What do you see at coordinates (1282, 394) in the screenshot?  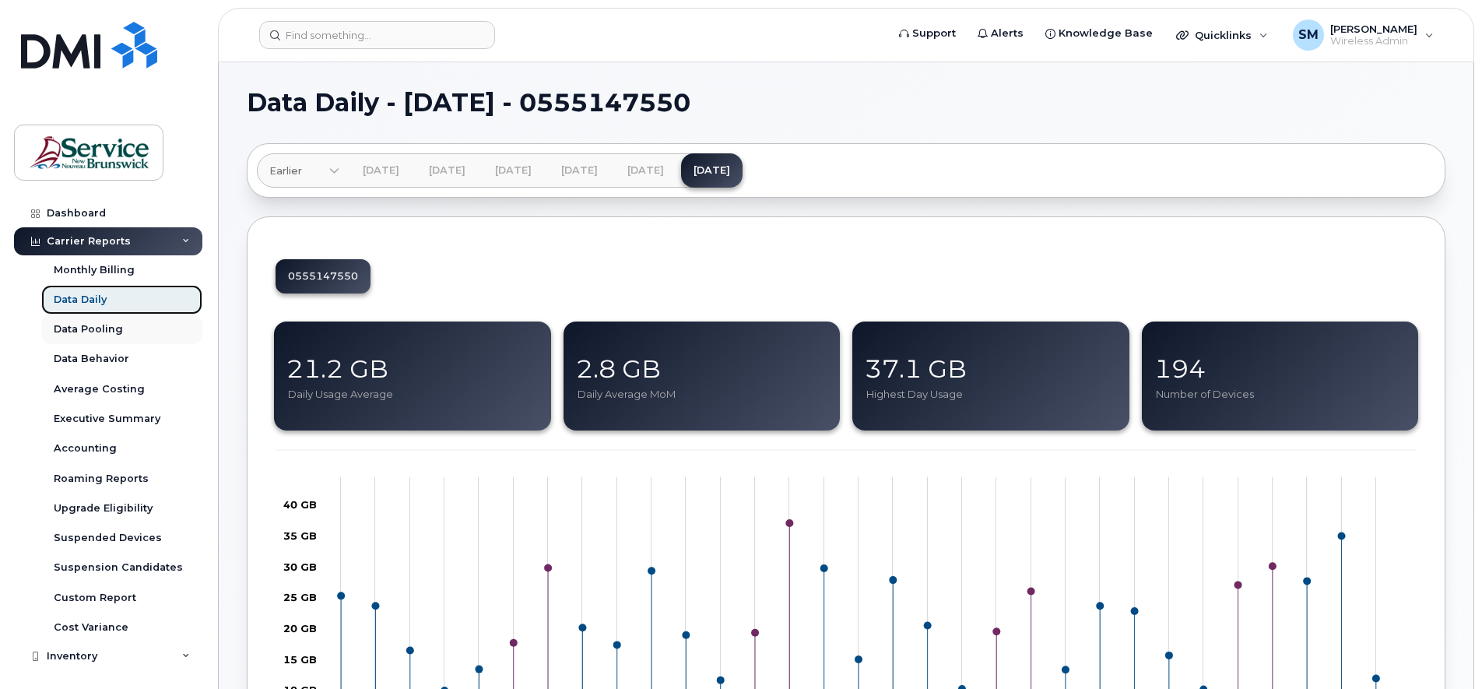 I see `div: Number of Devices` at bounding box center [1282, 394].